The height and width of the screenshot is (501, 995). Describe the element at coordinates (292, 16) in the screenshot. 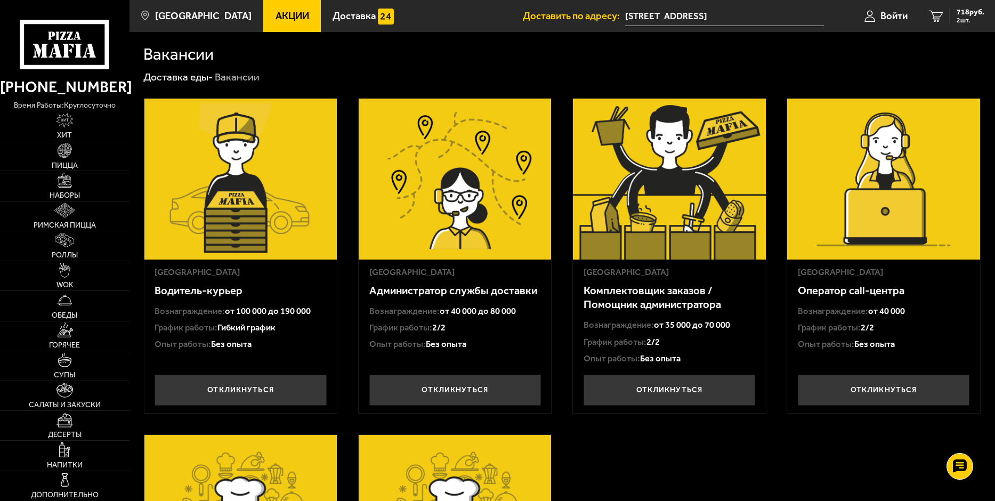

I see `span: Акции` at that location.